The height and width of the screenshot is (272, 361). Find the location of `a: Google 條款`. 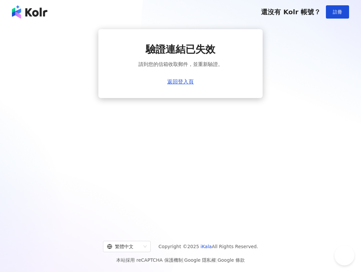

a: Google 條款 is located at coordinates (231, 260).